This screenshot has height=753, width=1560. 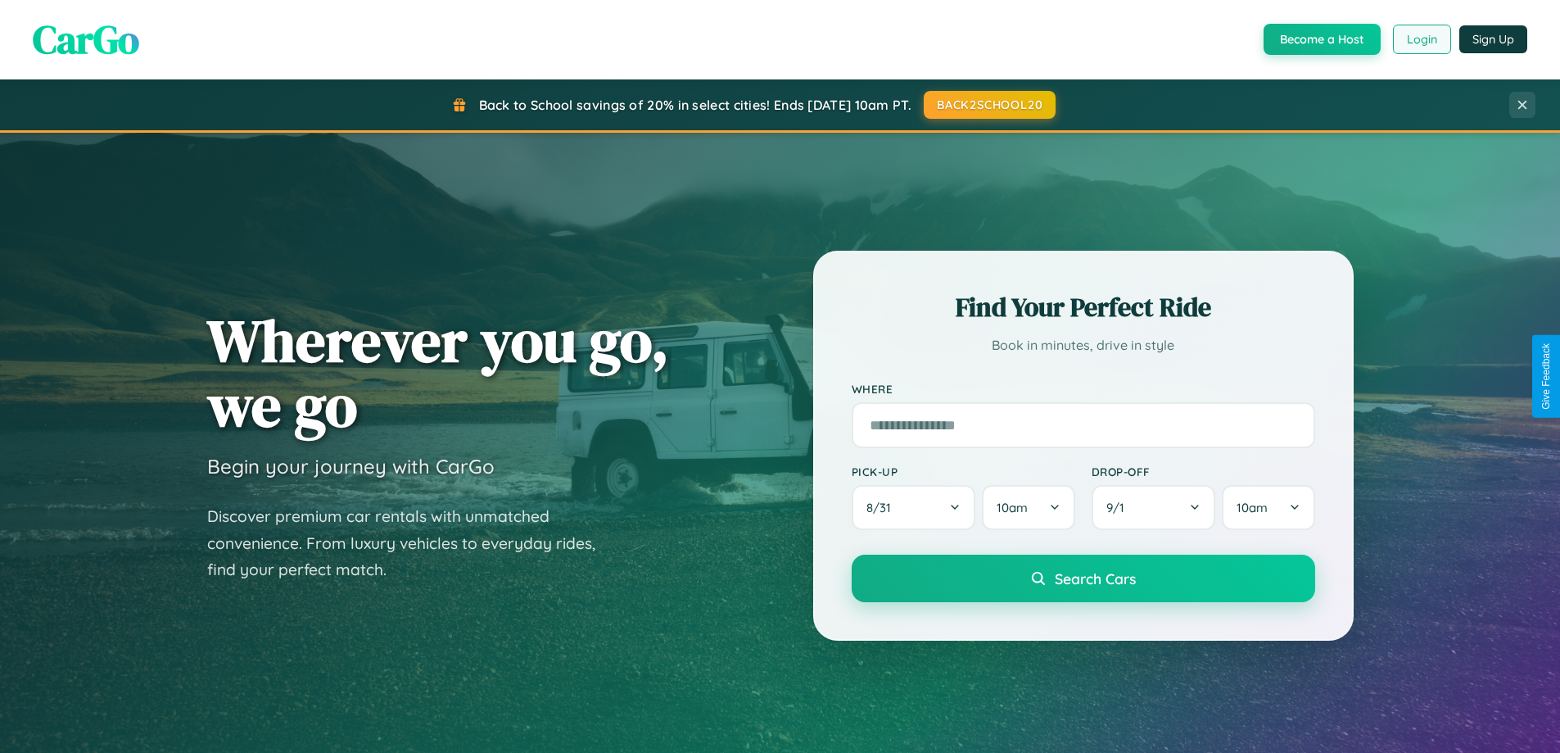 What do you see at coordinates (1084, 307) in the screenshot?
I see `h2: Find Your Perfect Ride` at bounding box center [1084, 307].